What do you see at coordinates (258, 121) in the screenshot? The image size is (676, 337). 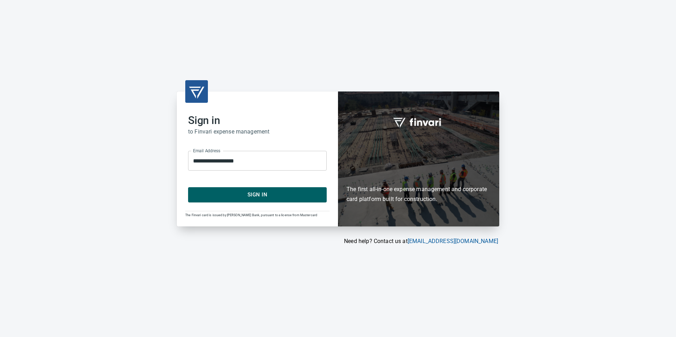 I see `h2: Sign in` at bounding box center [258, 121].